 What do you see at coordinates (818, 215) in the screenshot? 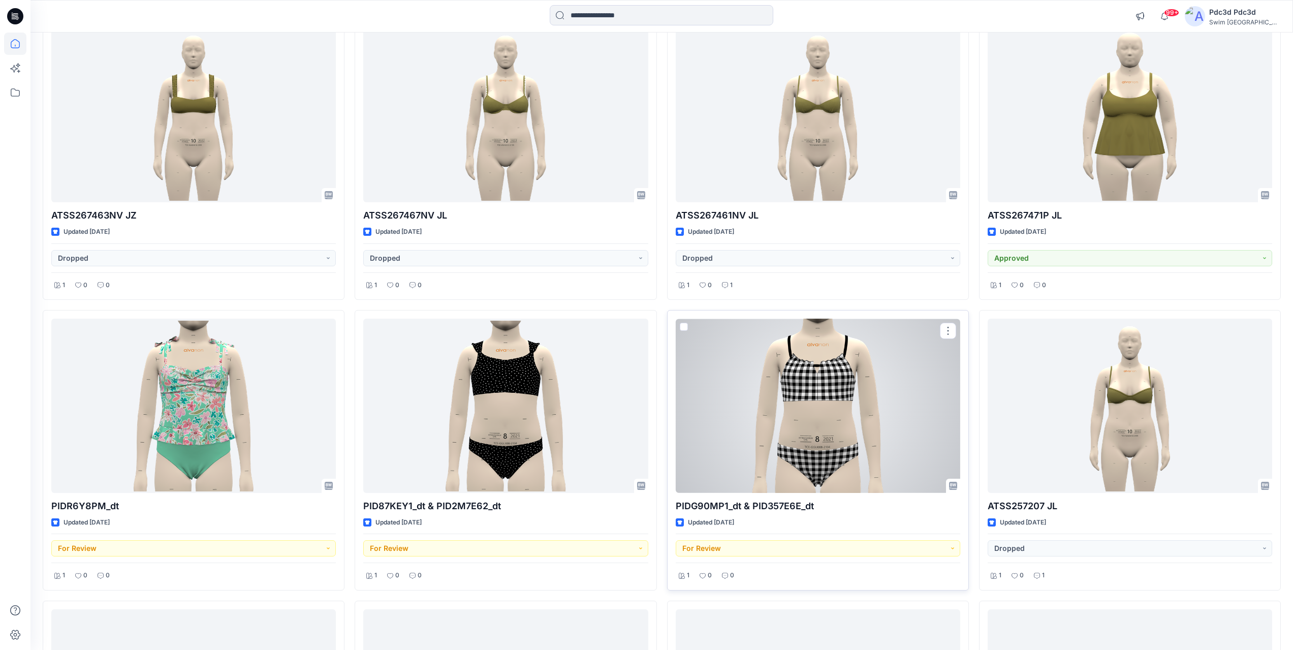
I see `p: ATSS267461NV JL` at bounding box center [818, 215].